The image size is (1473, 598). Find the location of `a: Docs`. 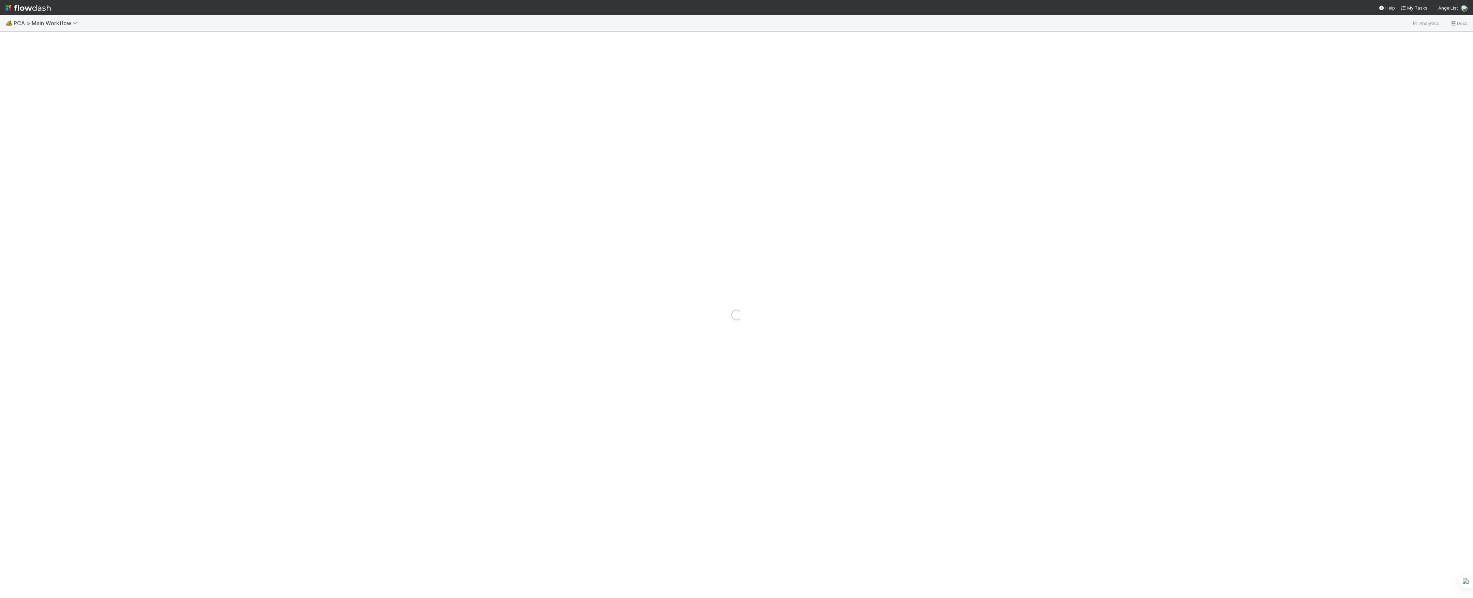

a: Docs is located at coordinates (1459, 23).